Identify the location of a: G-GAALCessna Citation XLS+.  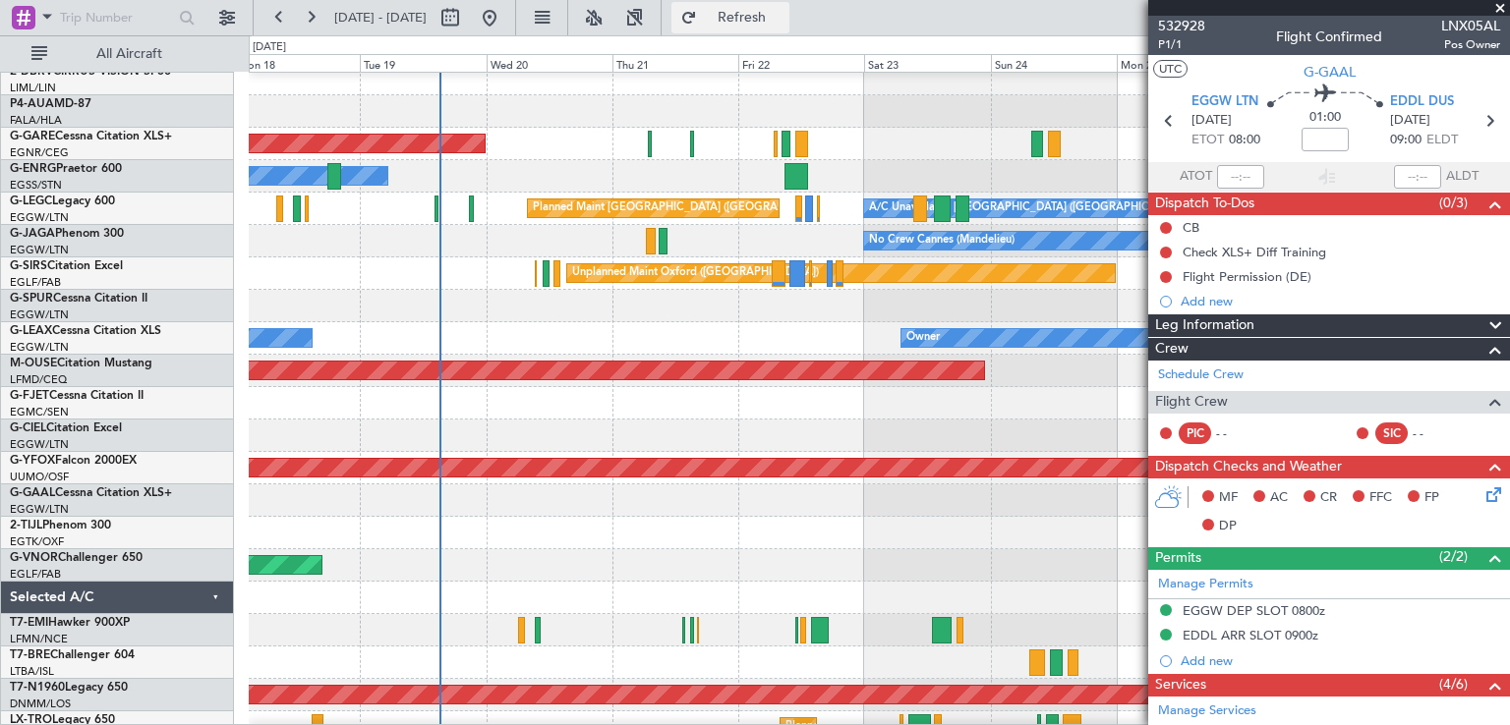
(90, 493).